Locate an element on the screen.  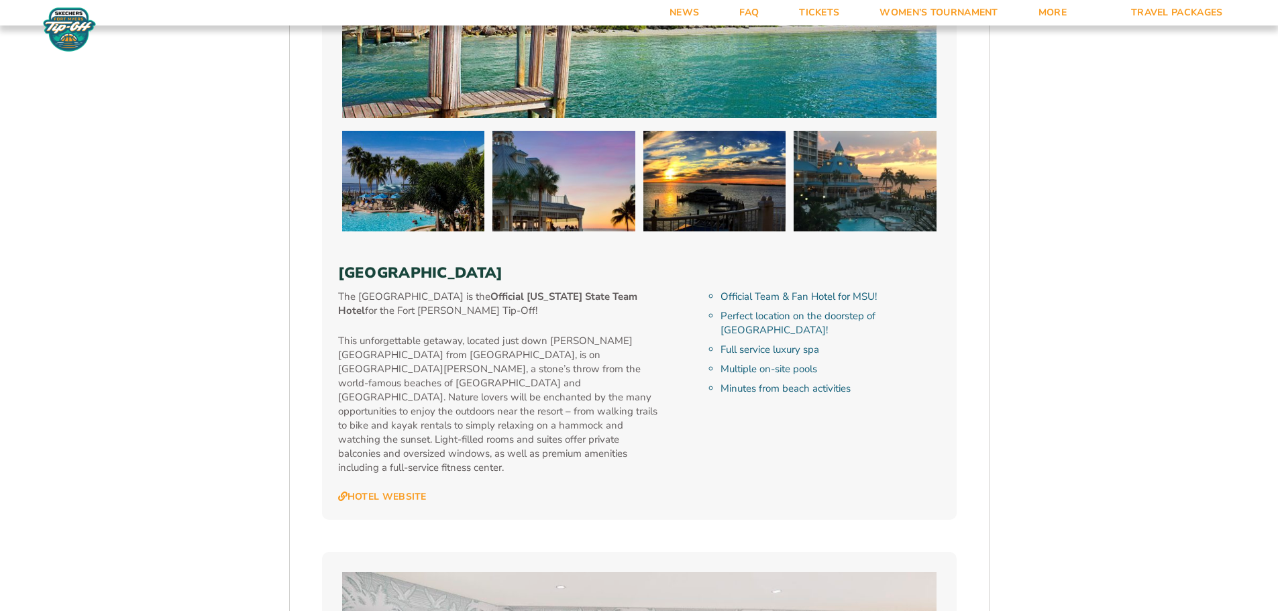
li: Full service luxury spa is located at coordinates (830, 349).